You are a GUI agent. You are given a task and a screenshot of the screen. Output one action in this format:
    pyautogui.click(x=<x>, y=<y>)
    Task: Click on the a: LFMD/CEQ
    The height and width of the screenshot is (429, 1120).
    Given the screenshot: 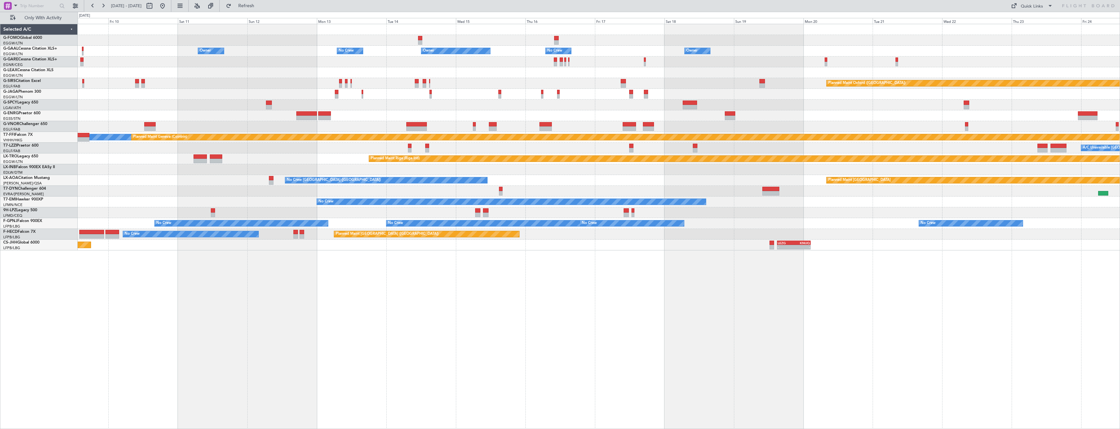 What is the action you would take?
    pyautogui.click(x=13, y=215)
    